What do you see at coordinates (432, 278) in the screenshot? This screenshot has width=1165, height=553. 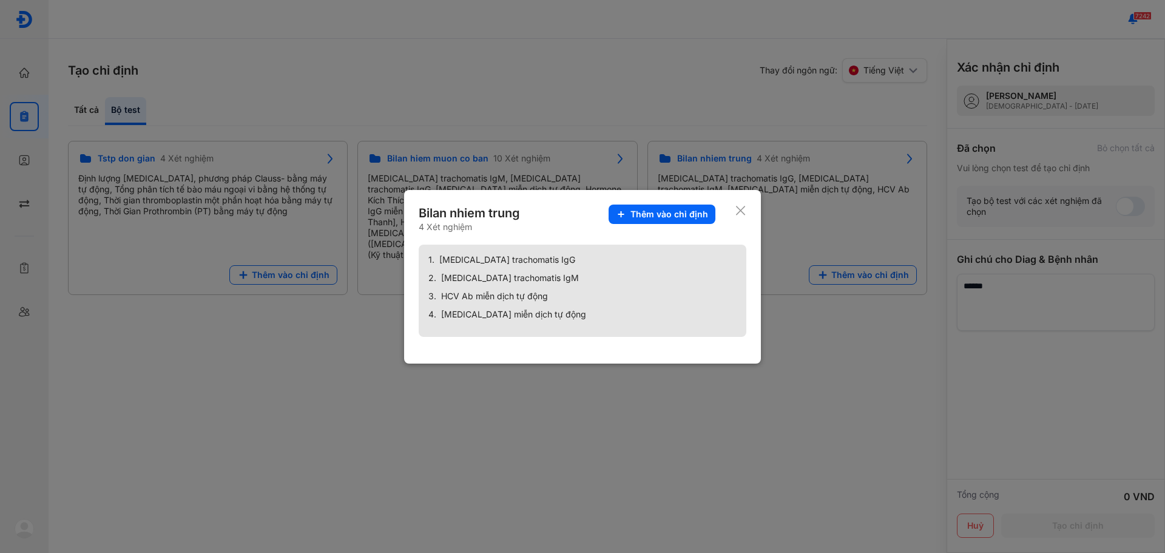 I see `span: 2.` at bounding box center [432, 278].